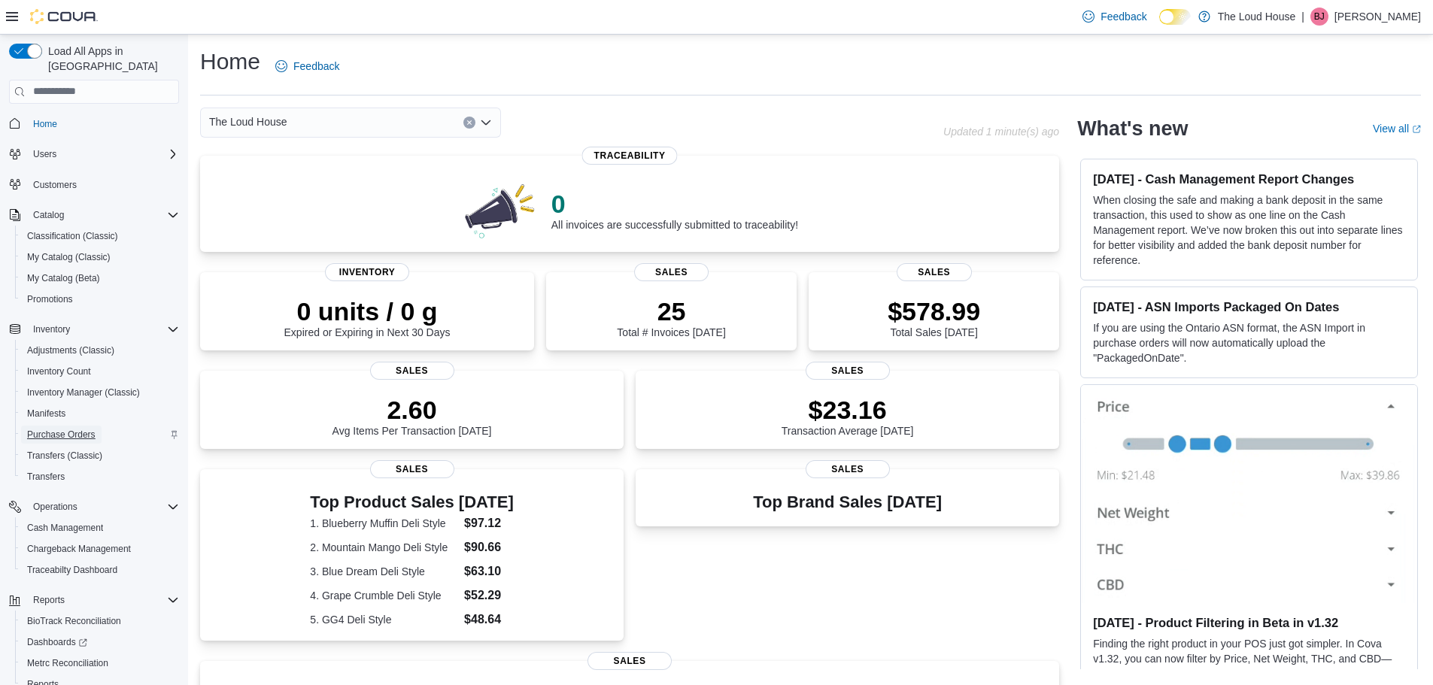  Describe the element at coordinates (100, 257) in the screenshot. I see `button: My Catalog (Classic)` at that location.